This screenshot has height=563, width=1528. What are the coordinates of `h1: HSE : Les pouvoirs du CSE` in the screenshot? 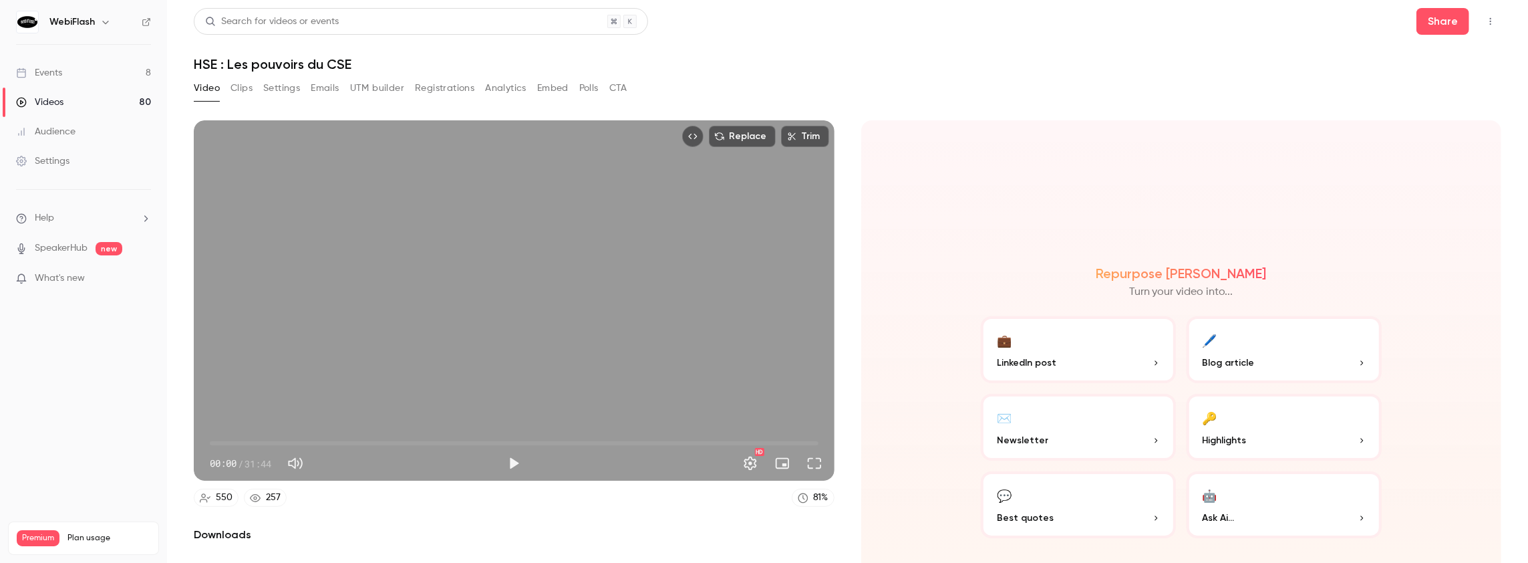 It's located at (847, 64).